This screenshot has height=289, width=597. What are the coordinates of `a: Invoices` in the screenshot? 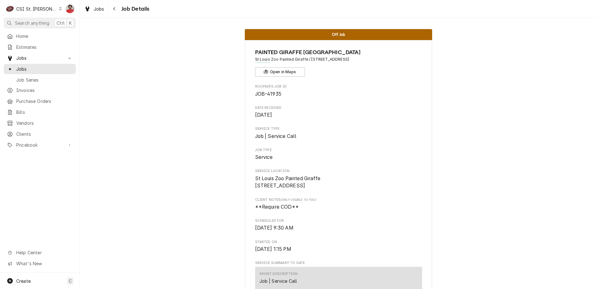 It's located at (40, 90).